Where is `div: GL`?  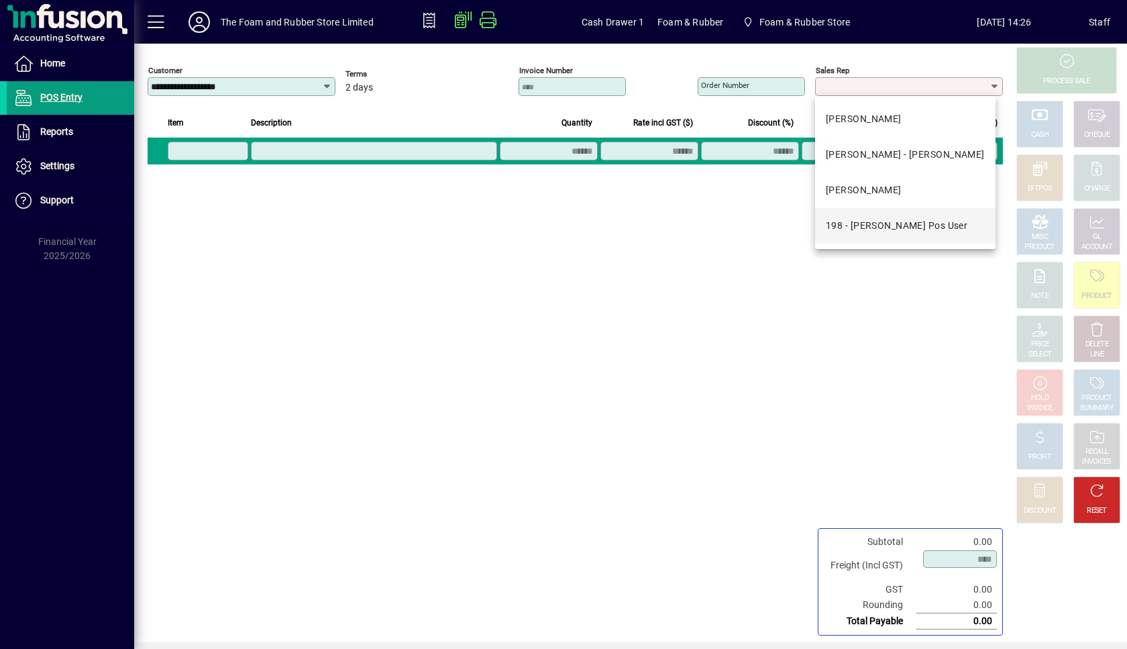
div: GL is located at coordinates (1097, 237).